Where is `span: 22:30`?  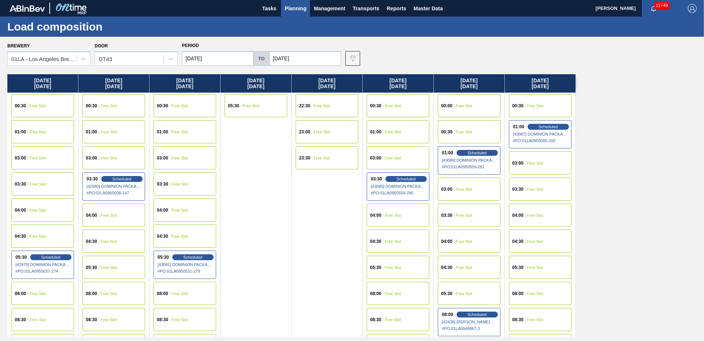
span: 22:30 is located at coordinates (304, 106).